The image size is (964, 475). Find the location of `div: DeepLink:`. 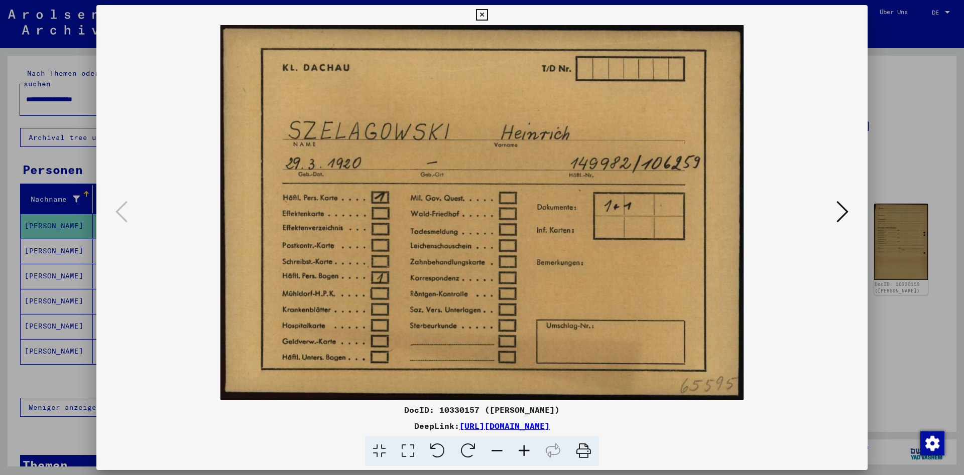

div: DeepLink: is located at coordinates (482, 426).